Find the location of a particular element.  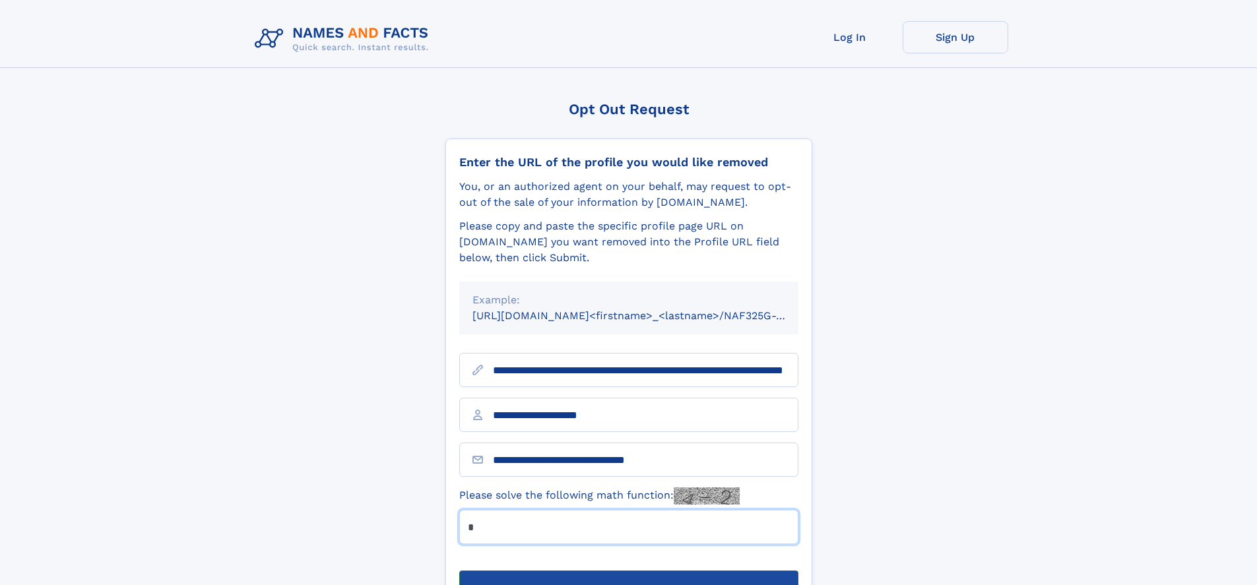

img: Logo Names and Facts is located at coordinates (345, 39).